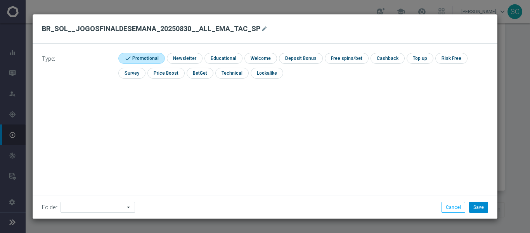  What do you see at coordinates (49, 59) in the screenshot?
I see `span: Type:` at bounding box center [49, 59].